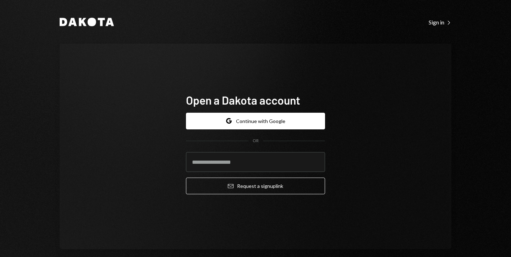  What do you see at coordinates (255, 141) in the screenshot?
I see `div: OR` at bounding box center [255, 141].